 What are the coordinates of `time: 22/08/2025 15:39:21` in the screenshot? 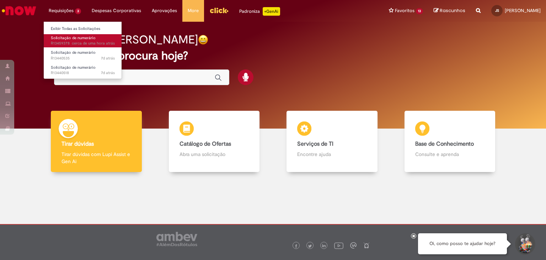 It's located at (108, 73).